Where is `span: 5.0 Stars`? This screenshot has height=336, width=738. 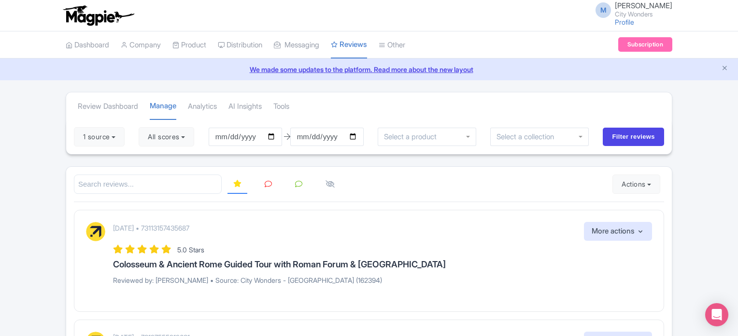
span: 5.0 Stars is located at coordinates (191, 249).